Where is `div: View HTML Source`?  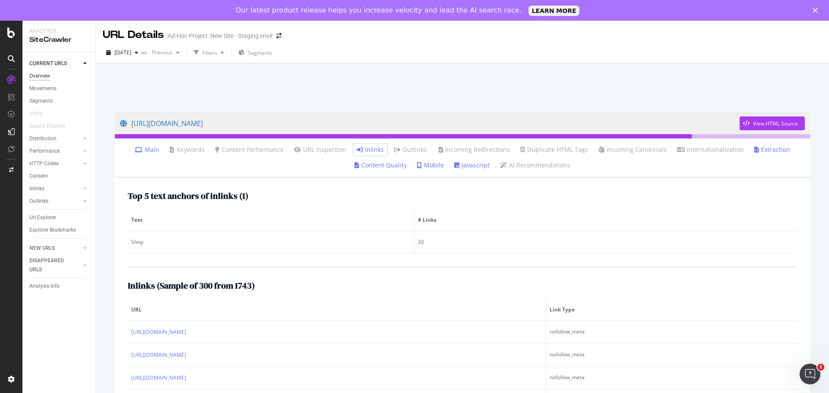 div: View HTML Source is located at coordinates (776, 124).